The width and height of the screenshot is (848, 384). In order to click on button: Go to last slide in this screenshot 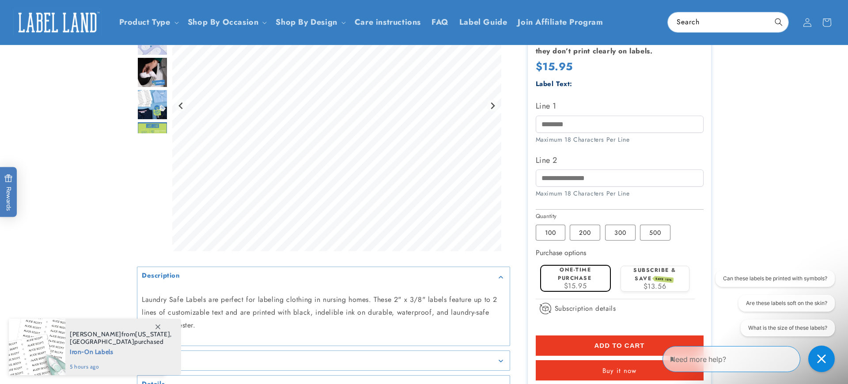, I will do `click(181, 106)`.